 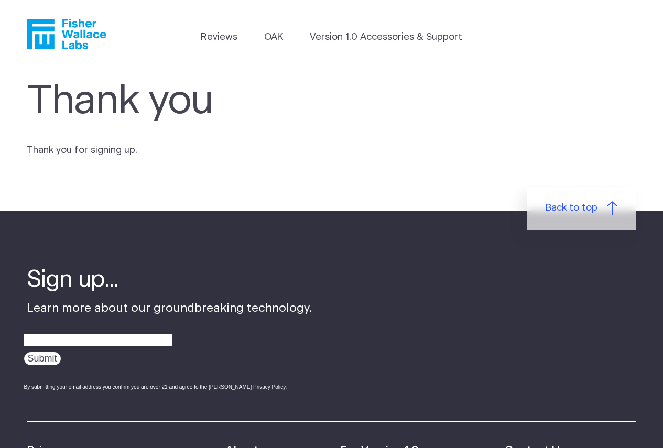 What do you see at coordinates (82, 150) in the screenshot?
I see `span: Thank you for signing up.` at bounding box center [82, 150].